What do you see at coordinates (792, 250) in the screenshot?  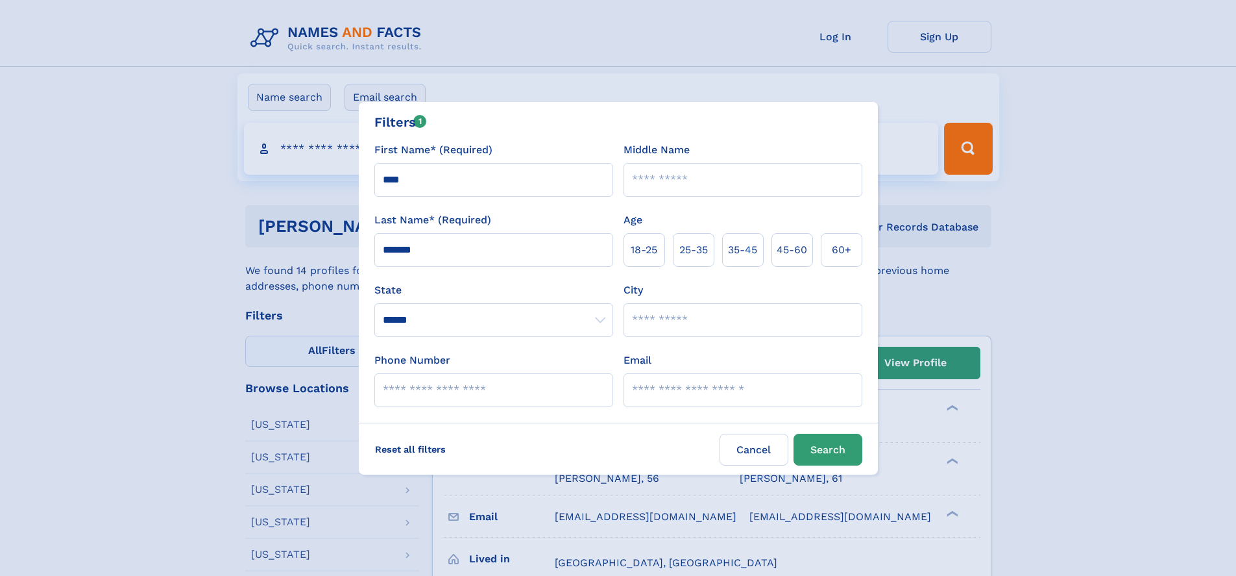 I see `span: 45‑60` at bounding box center [792, 250].